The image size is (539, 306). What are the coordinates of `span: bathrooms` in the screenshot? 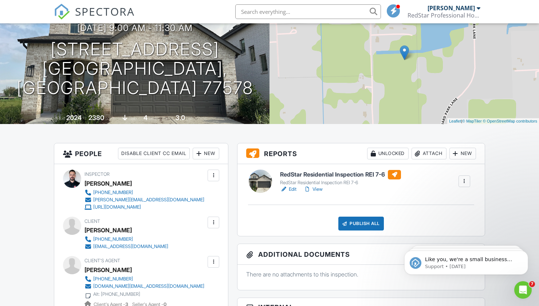 It's located at (196, 118).